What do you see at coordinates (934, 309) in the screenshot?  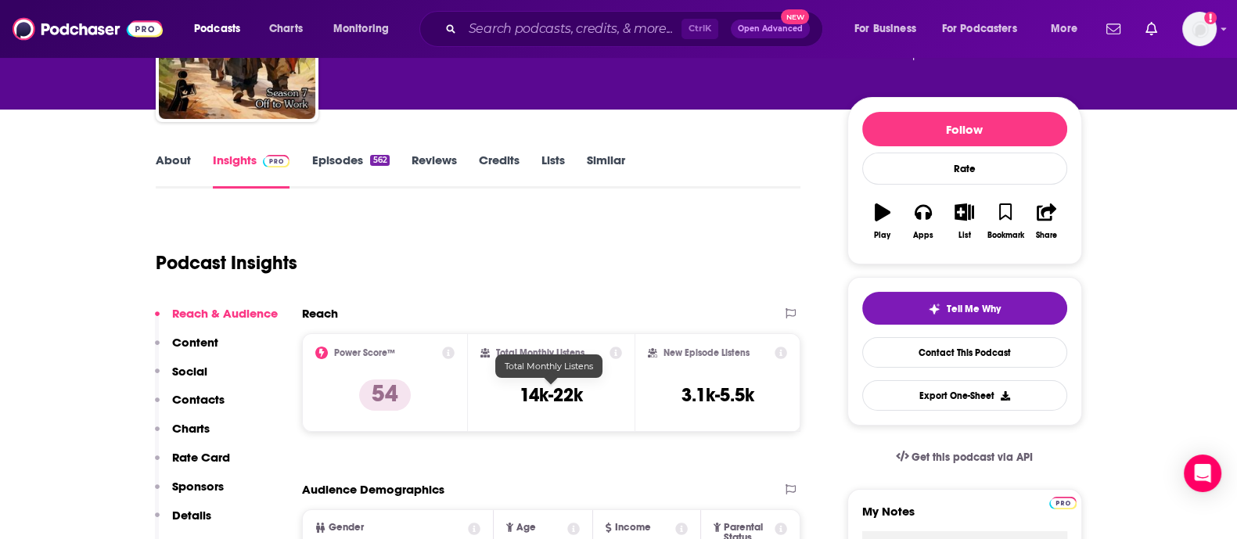 I see `img: tell me why sparkle` at bounding box center [934, 309].